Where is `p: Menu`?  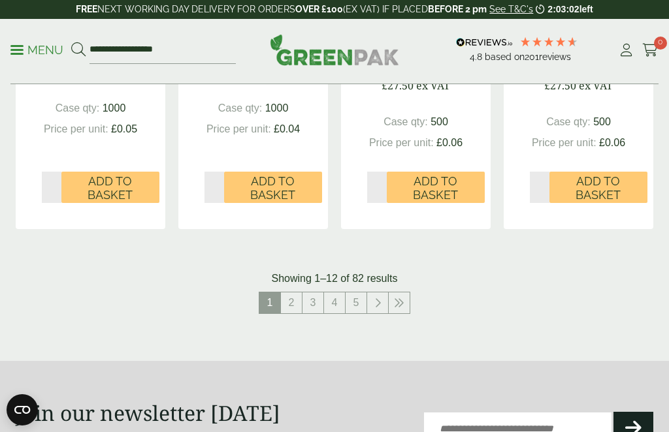 p: Menu is located at coordinates (37, 50).